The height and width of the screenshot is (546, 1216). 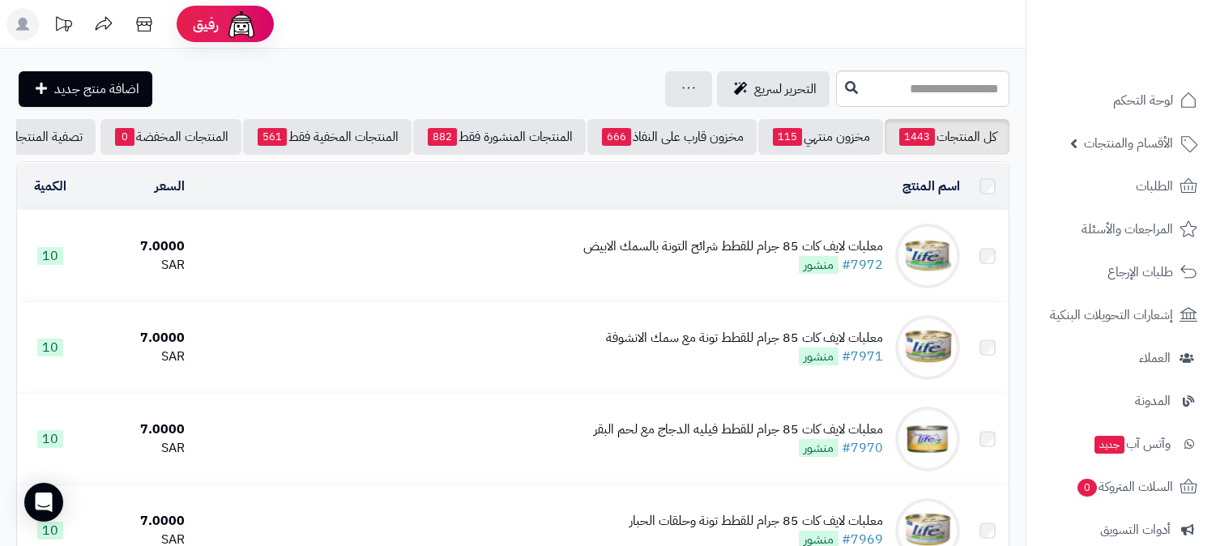 I want to click on a: المراجعات والأسئلة, so click(x=1121, y=229).